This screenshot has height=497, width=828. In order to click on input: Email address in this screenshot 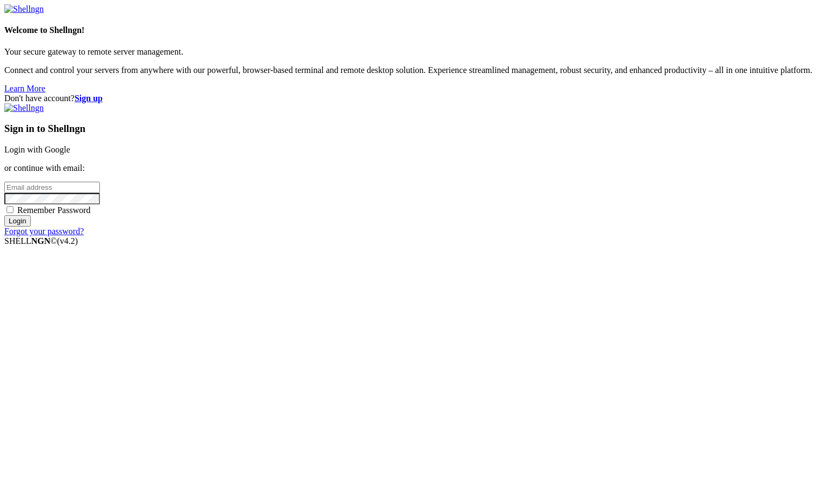, I will do `click(52, 187)`.